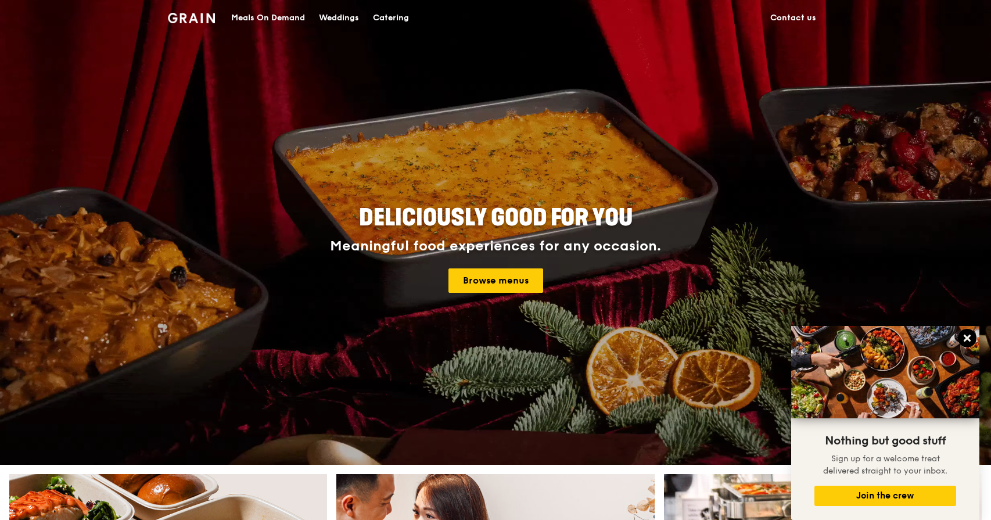 Image resolution: width=991 pixels, height=520 pixels. What do you see at coordinates (885, 441) in the screenshot?
I see `span: Nothing but good stuff` at bounding box center [885, 441].